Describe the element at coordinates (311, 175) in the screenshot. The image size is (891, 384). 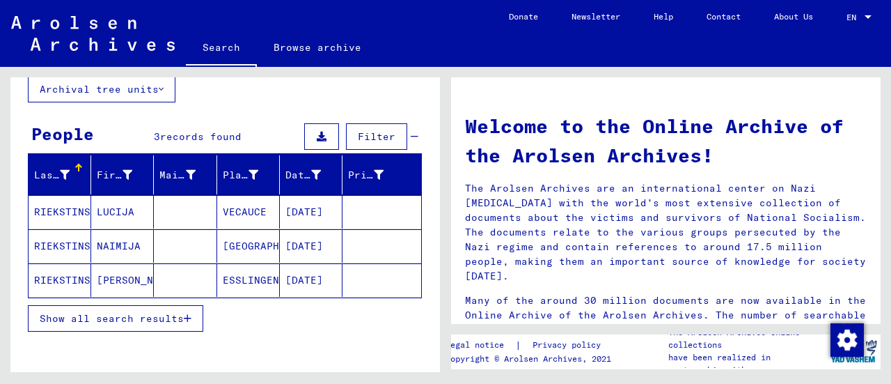
I see `mat-header-cell: Date of Birth` at that location.